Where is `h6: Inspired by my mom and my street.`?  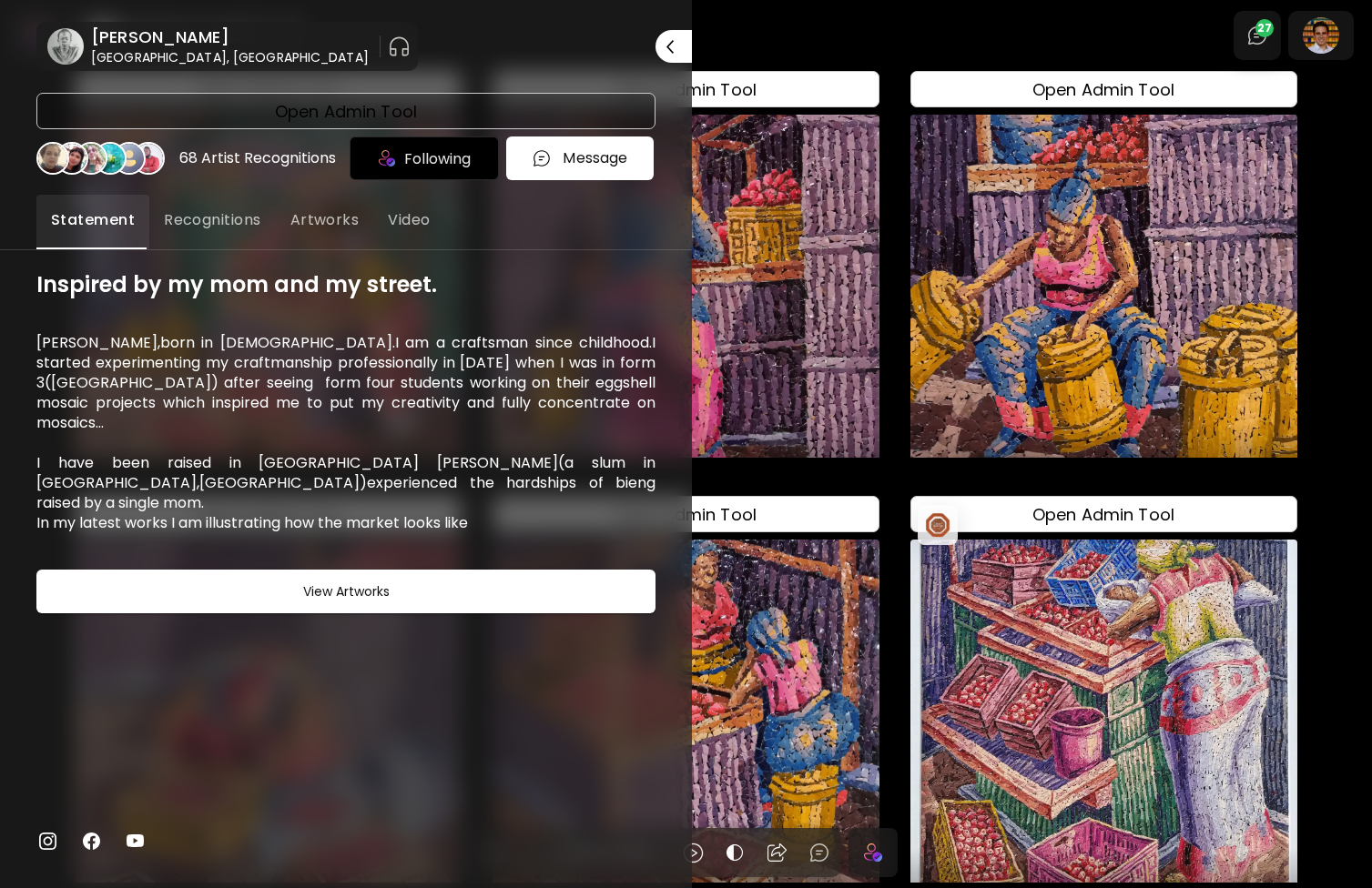
h6: Inspired by my mom and my street. is located at coordinates (346, 284).